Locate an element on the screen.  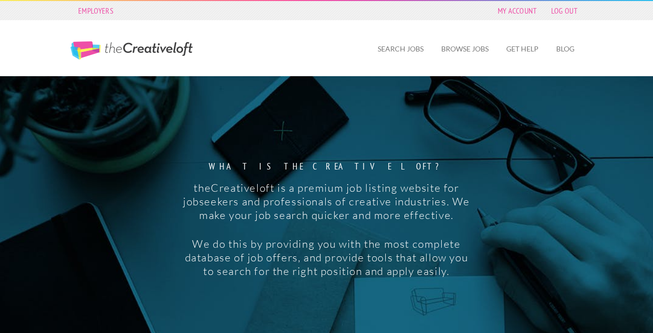
a: Search Jobs is located at coordinates (401, 49).